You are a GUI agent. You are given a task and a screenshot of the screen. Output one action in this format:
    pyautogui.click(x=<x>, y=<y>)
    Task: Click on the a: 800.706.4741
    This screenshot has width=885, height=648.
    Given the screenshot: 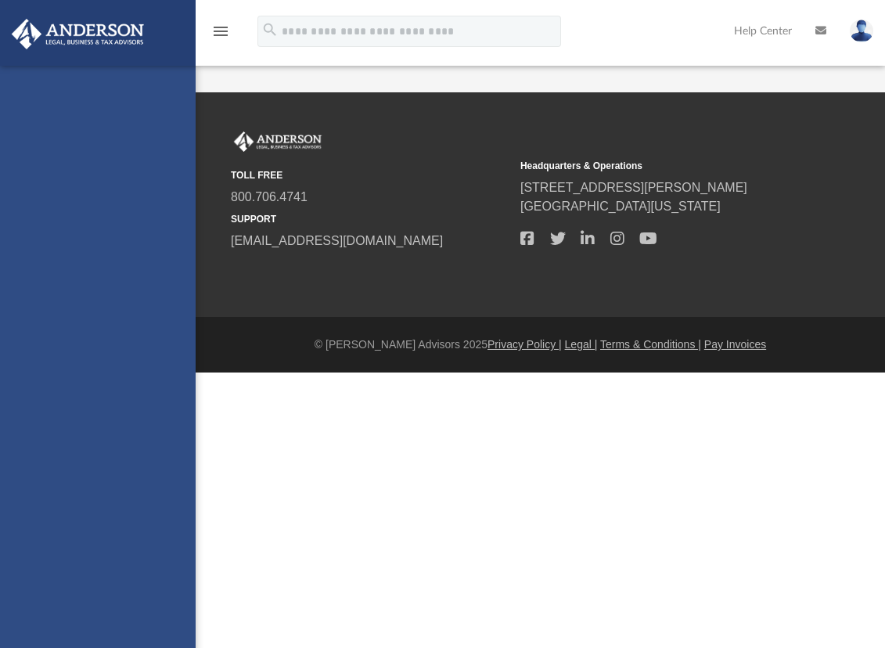 What is the action you would take?
    pyautogui.click(x=269, y=197)
    